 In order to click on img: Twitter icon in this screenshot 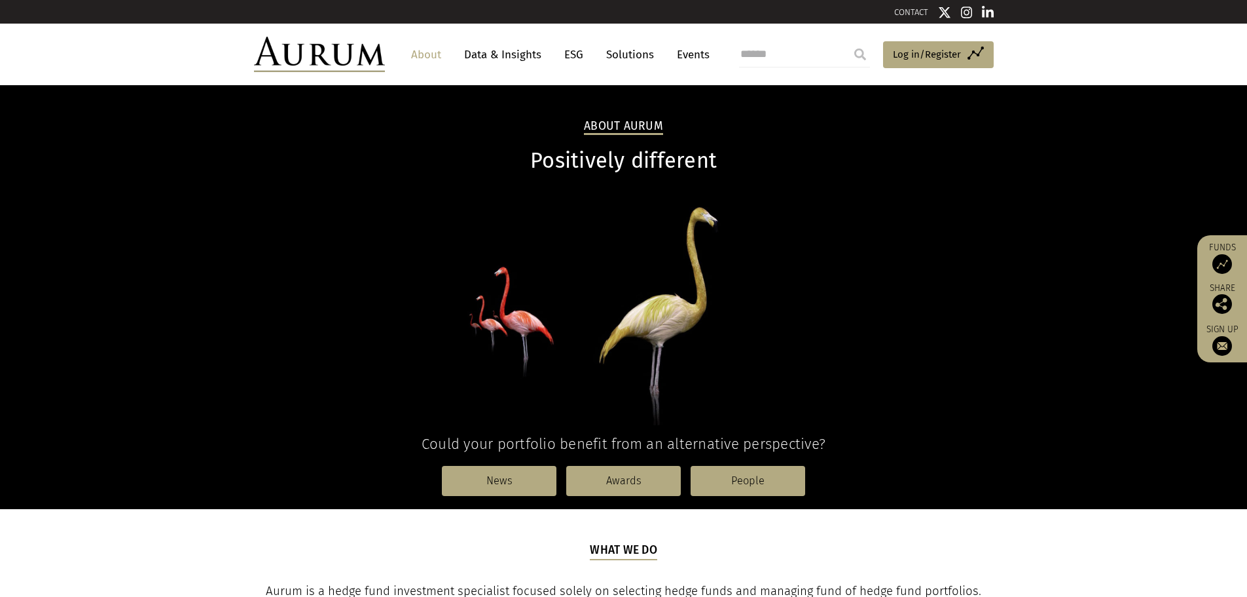, I will do `click(945, 12)`.